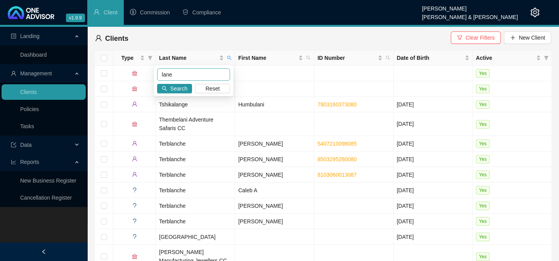 Image resolution: width=559 pixels, height=261 pixels. Describe the element at coordinates (212, 88) in the screenshot. I see `span: Reset` at that location.